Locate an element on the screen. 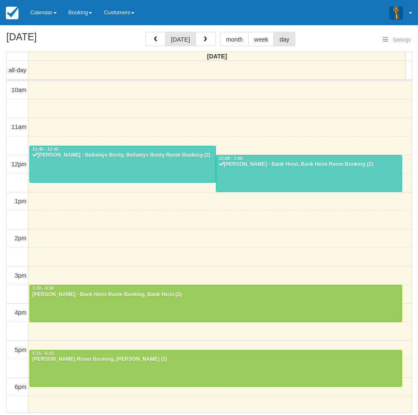  span: 11:45 - 12:45 is located at coordinates (45, 149).